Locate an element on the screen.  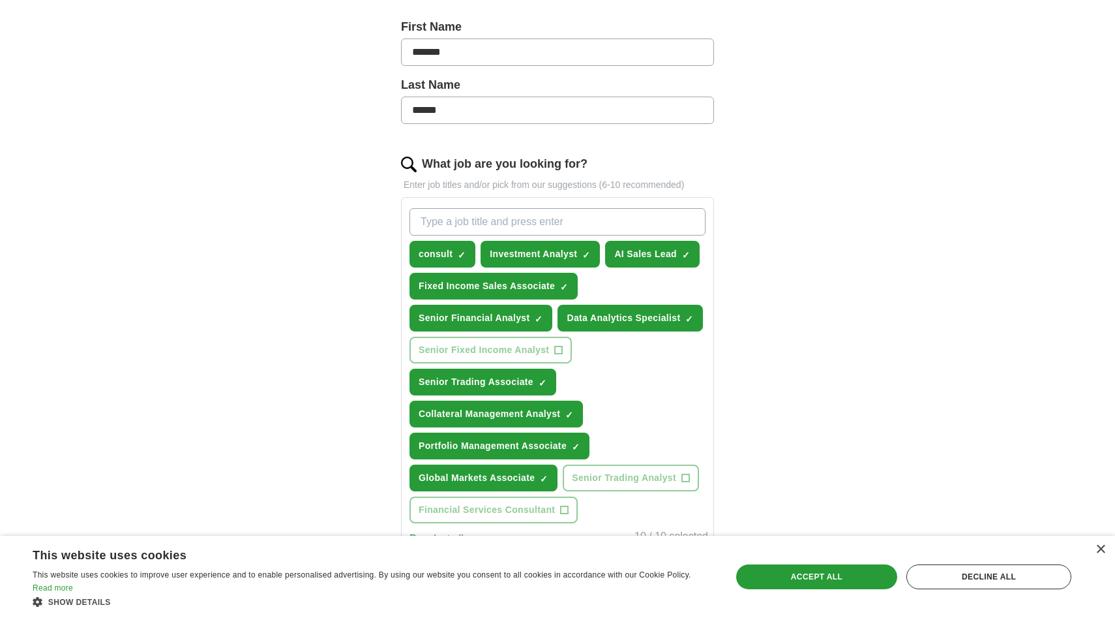
span: Senior Fixed Income Analyst is located at coordinates (484, 350).